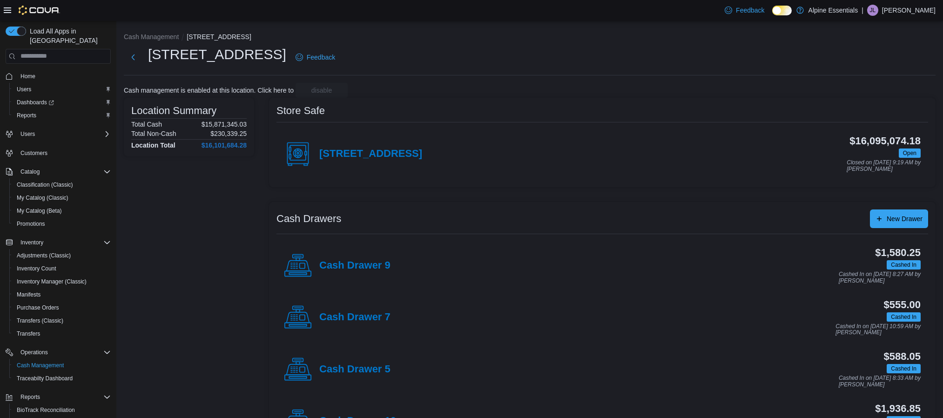 The width and height of the screenshot is (943, 418). Describe the element at coordinates (40, 321) in the screenshot. I see `a: Transfers (Classic)` at that location.